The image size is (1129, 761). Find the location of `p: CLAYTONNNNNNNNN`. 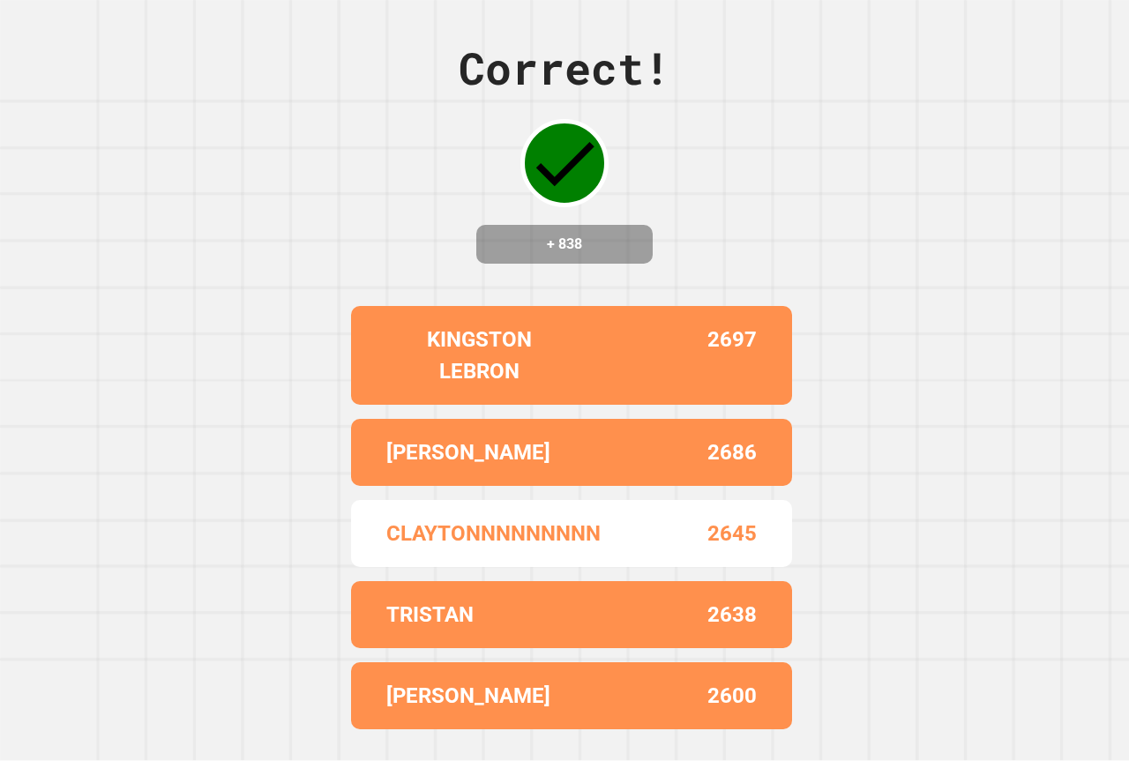

p: CLAYTONNNNNNNNN is located at coordinates (493, 534).